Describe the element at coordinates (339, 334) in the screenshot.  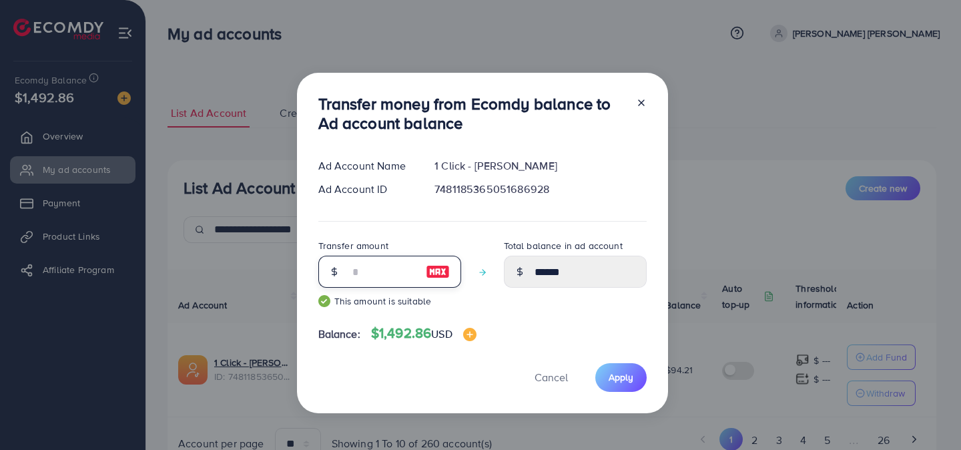
I see `span: Balance:` at that location.